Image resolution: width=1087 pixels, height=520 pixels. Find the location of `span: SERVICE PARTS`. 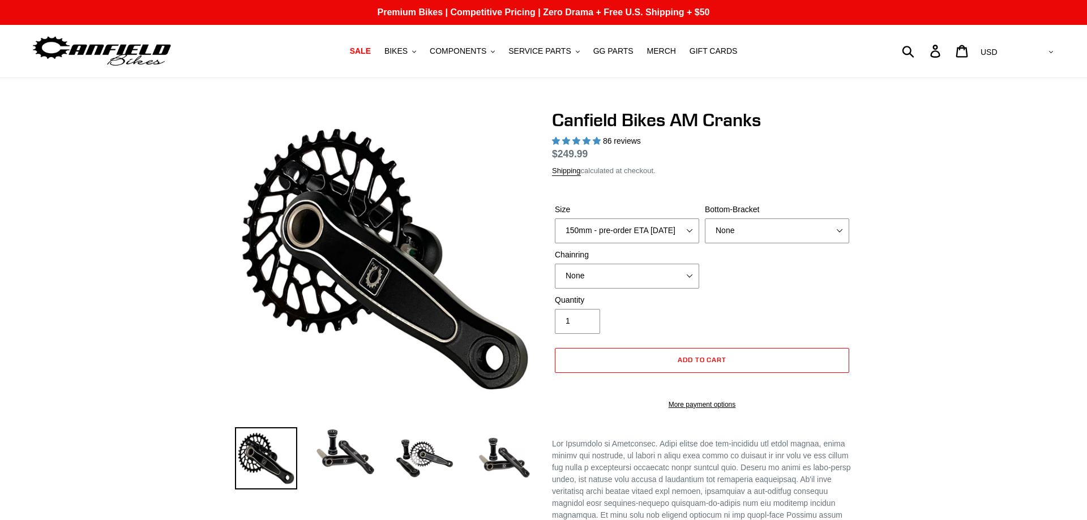

span: SERVICE PARTS is located at coordinates (539, 51).